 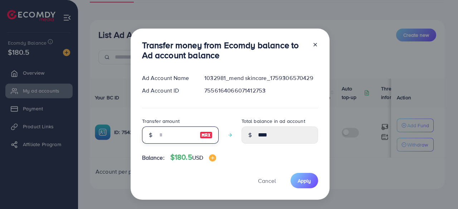 I want to click on span: USD, so click(x=198, y=158).